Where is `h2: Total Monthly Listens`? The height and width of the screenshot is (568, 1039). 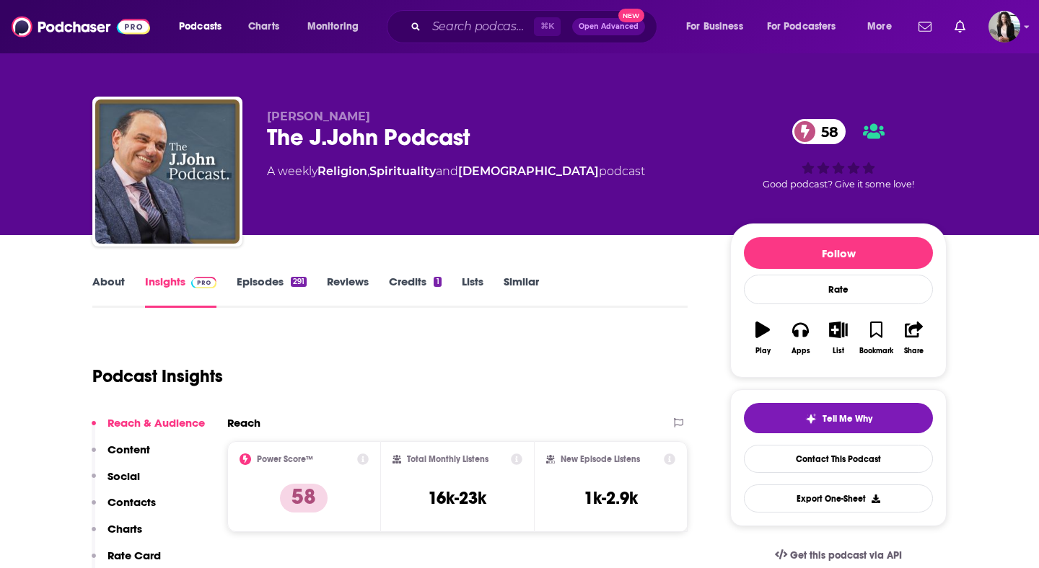 h2: Total Monthly Listens is located at coordinates (447, 460).